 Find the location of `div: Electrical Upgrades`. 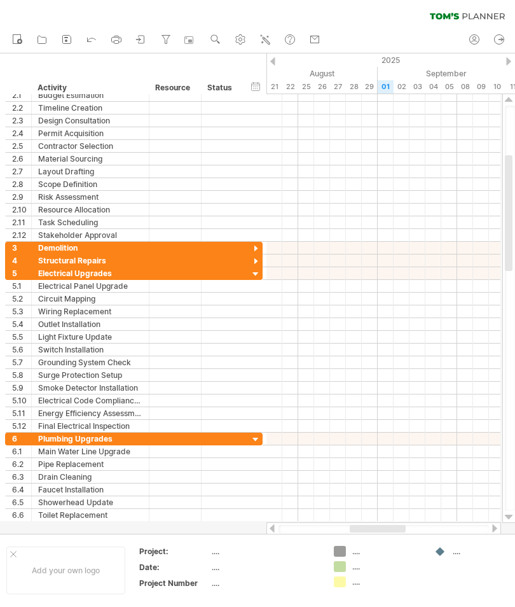

div: Electrical Upgrades is located at coordinates (90, 273).